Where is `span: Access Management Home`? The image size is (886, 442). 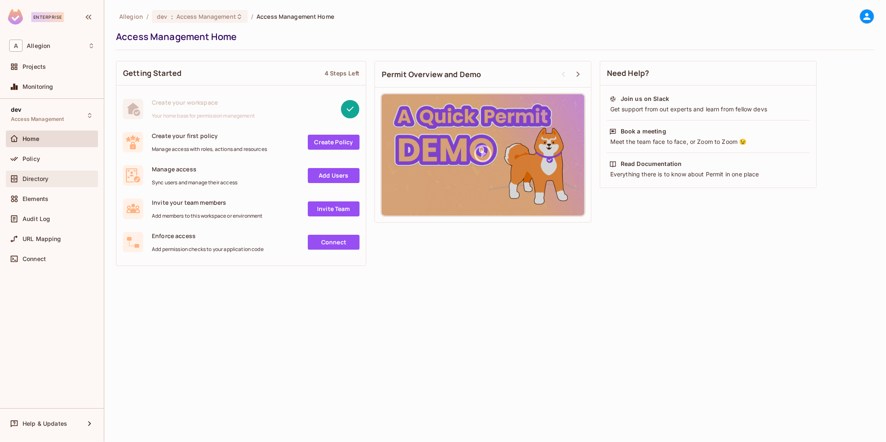 span: Access Management Home is located at coordinates (295, 16).